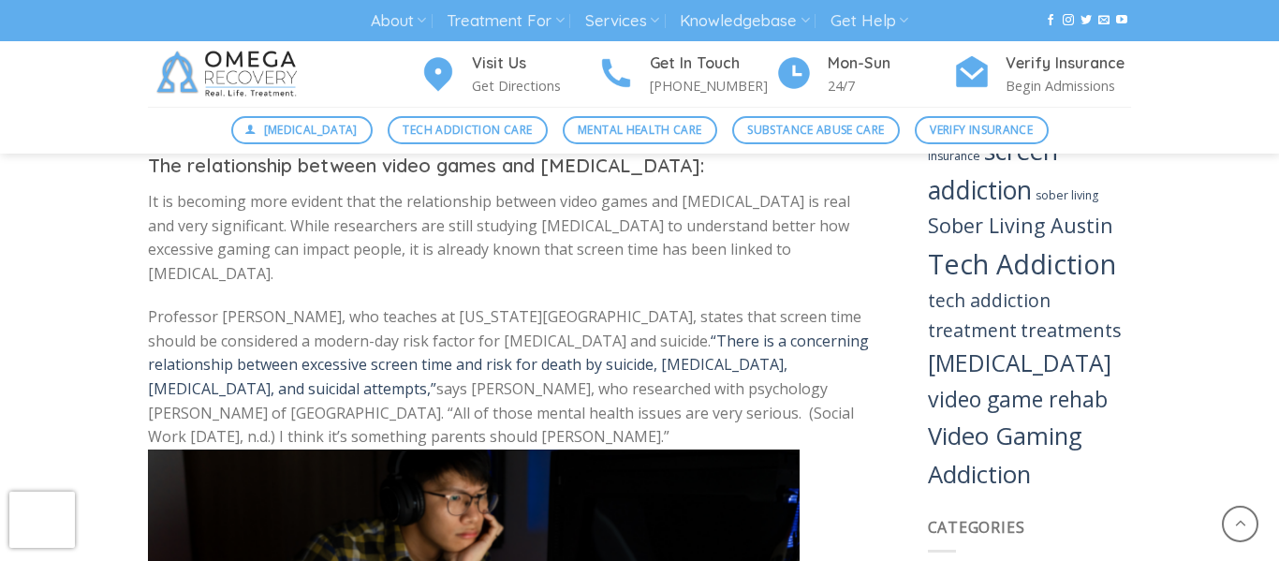 The image size is (1279, 561). What do you see at coordinates (535, 85) in the screenshot?
I see `p: Get Directions` at bounding box center [535, 85].